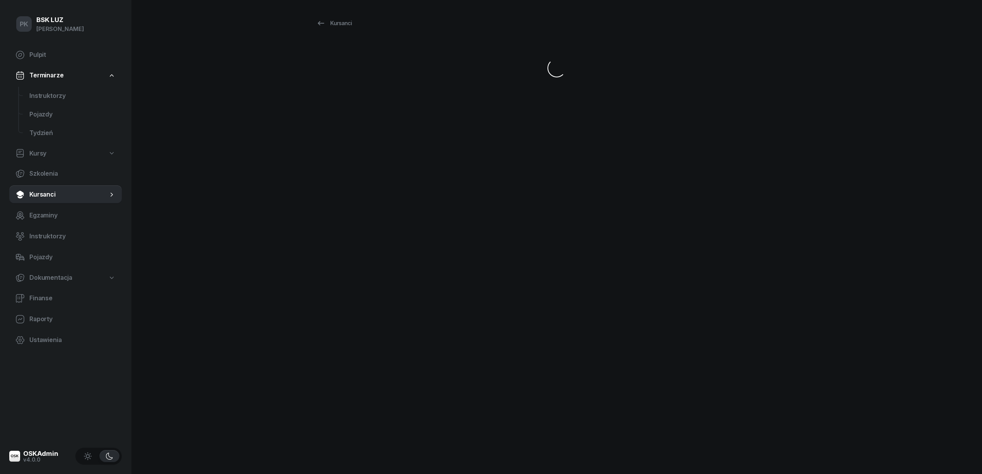  I want to click on a: Raporty, so click(65, 319).